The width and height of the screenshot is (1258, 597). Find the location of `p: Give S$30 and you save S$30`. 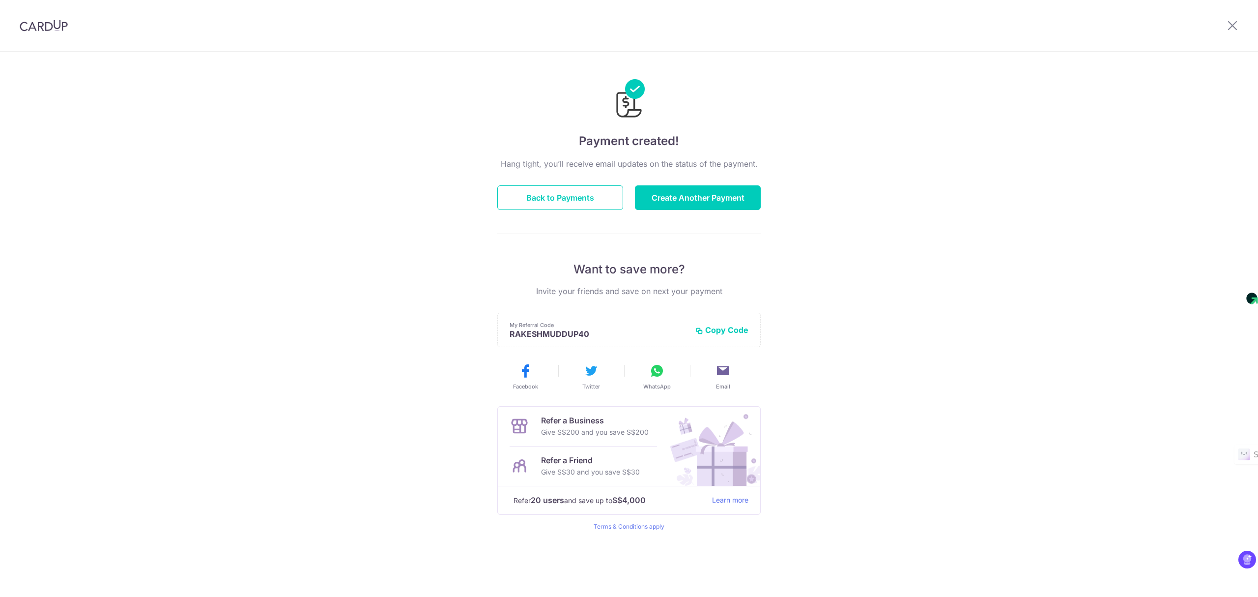

p: Give S$30 and you save S$30 is located at coordinates (590, 472).